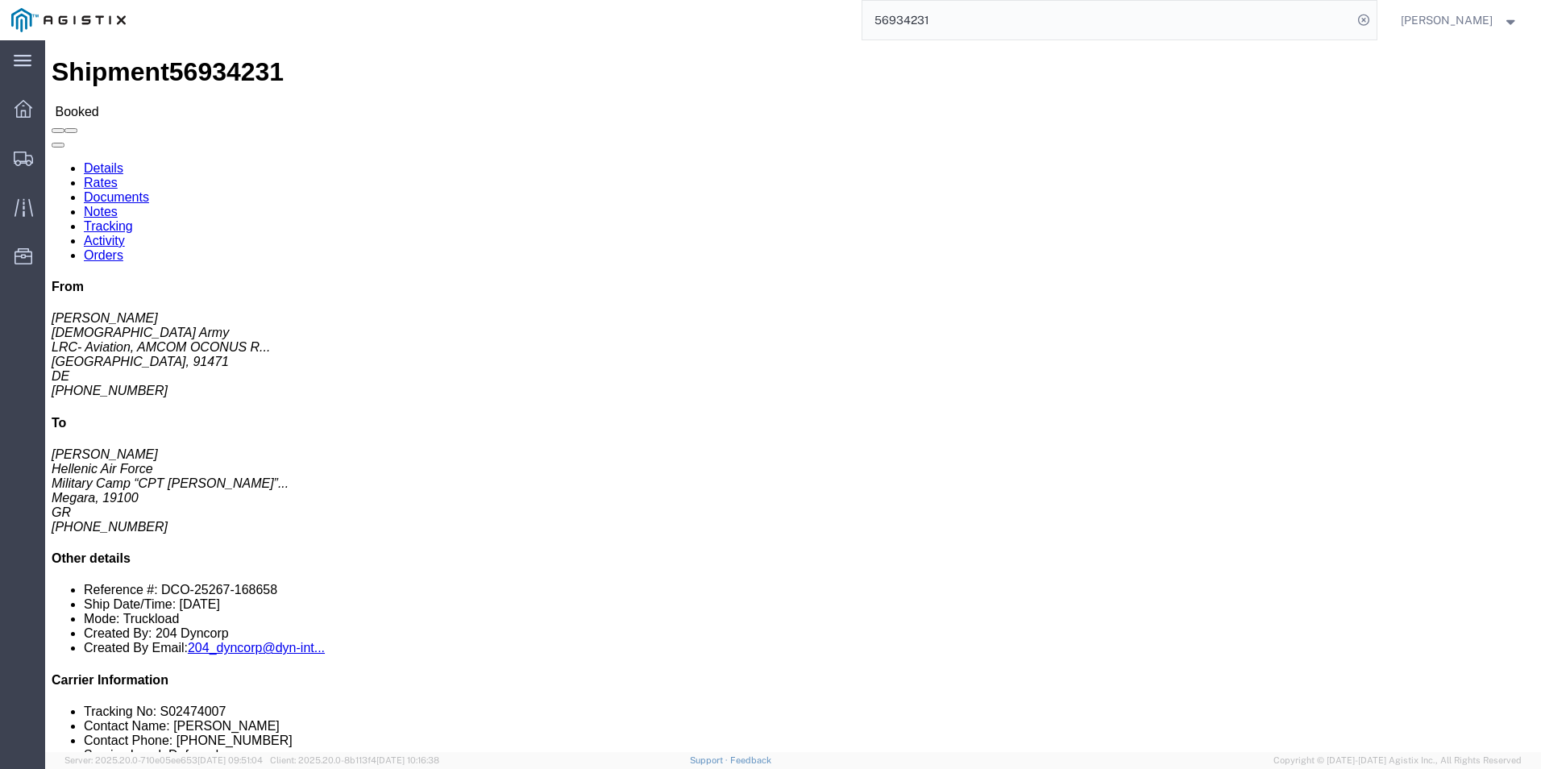  Describe the element at coordinates (164, 760) in the screenshot. I see `span: Server: 2025.20.0-710e05ee653` at that location.